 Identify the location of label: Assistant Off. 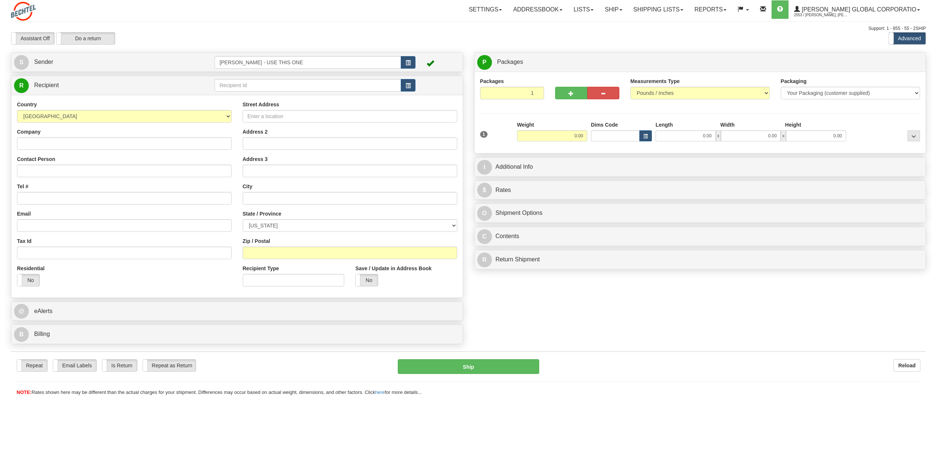
(33, 38).